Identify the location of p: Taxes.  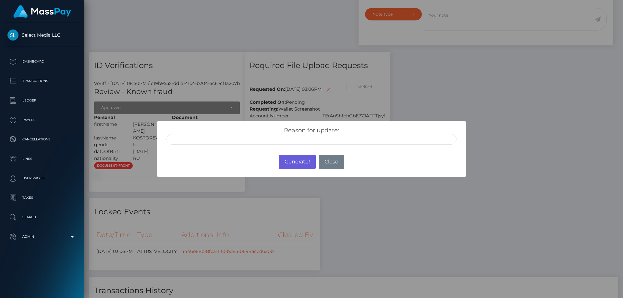
(42, 198).